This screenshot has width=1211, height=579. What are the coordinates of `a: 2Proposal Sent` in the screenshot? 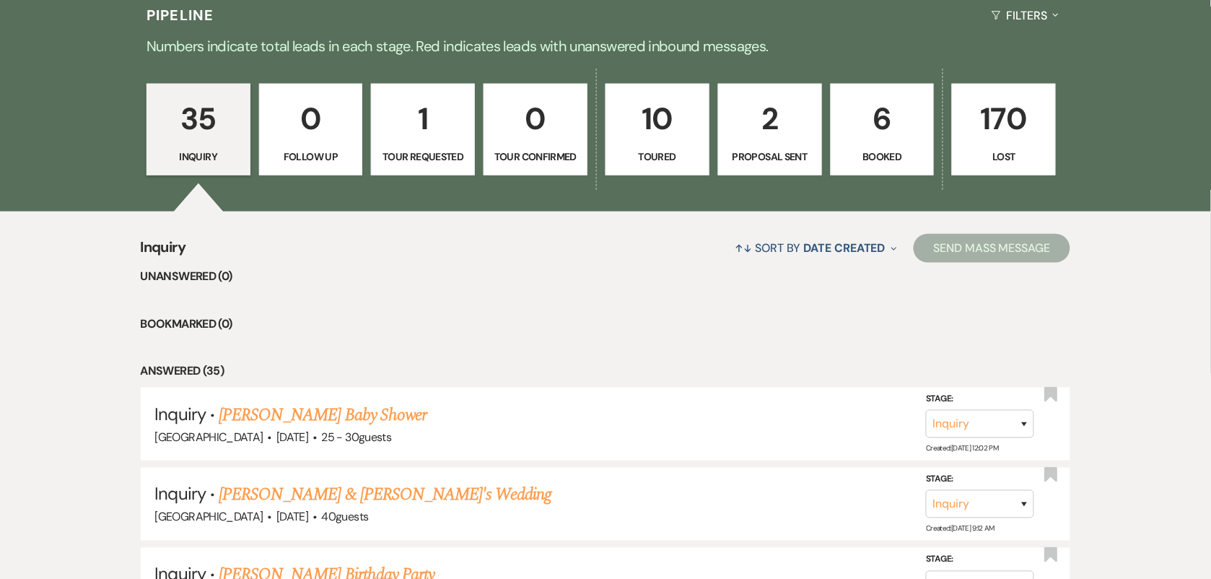 It's located at (770, 130).